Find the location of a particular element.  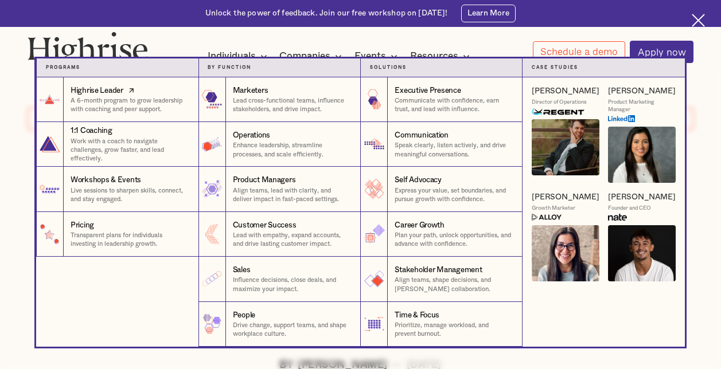

a: Workshops & EventsLive sessions to sharpen skills, connect, and stay engaged. is located at coordinates (117, 189).